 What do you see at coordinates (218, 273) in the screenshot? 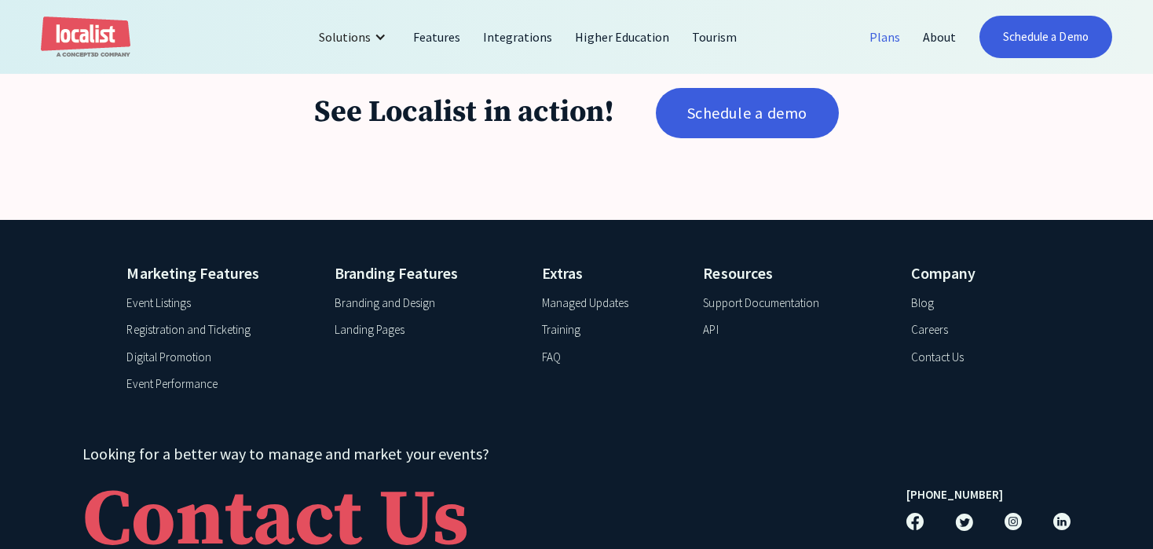
I see `h4: Marketing Features` at bounding box center [218, 273].